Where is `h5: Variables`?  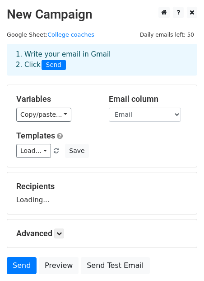 h5: Variables is located at coordinates (56, 99).